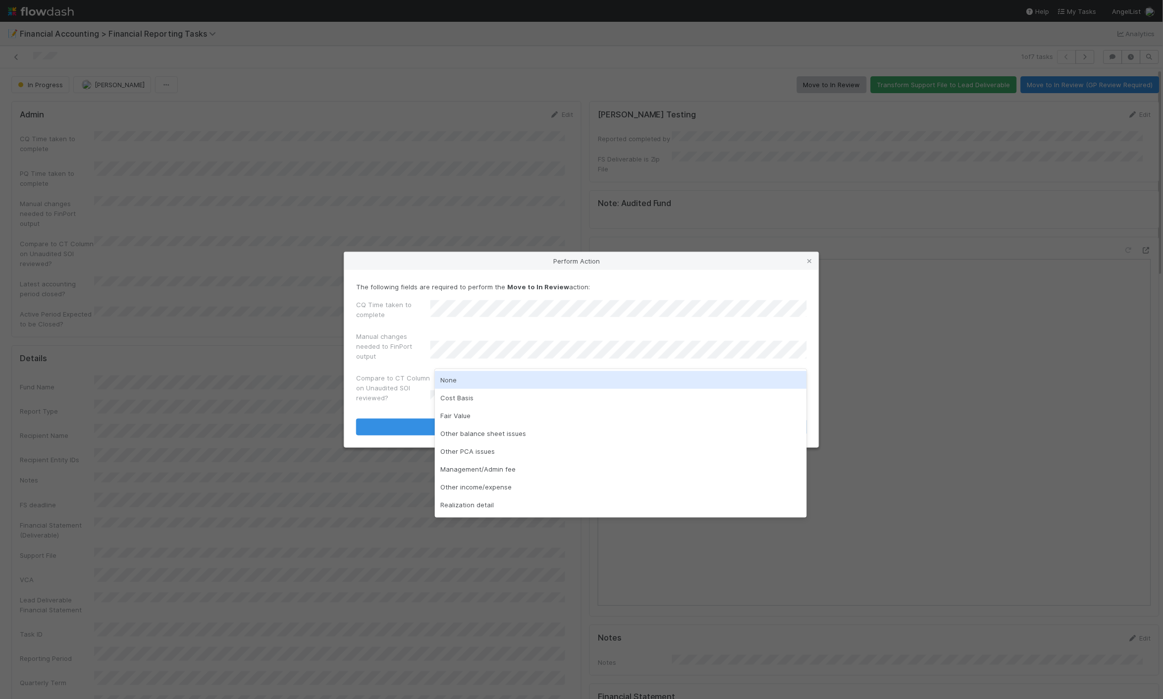  What do you see at coordinates (393, 346) in the screenshot?
I see `label: Manual changes needed to FinPort output` at bounding box center [393, 346].